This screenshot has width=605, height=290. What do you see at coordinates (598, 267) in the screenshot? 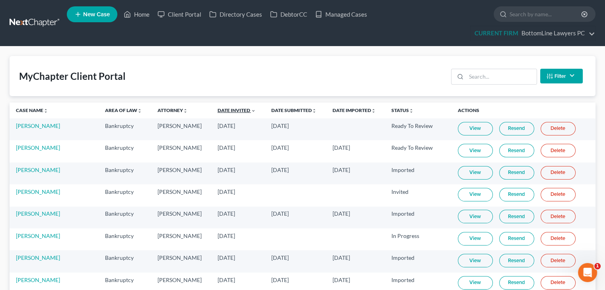
I see `span: 1` at bounding box center [598, 267].